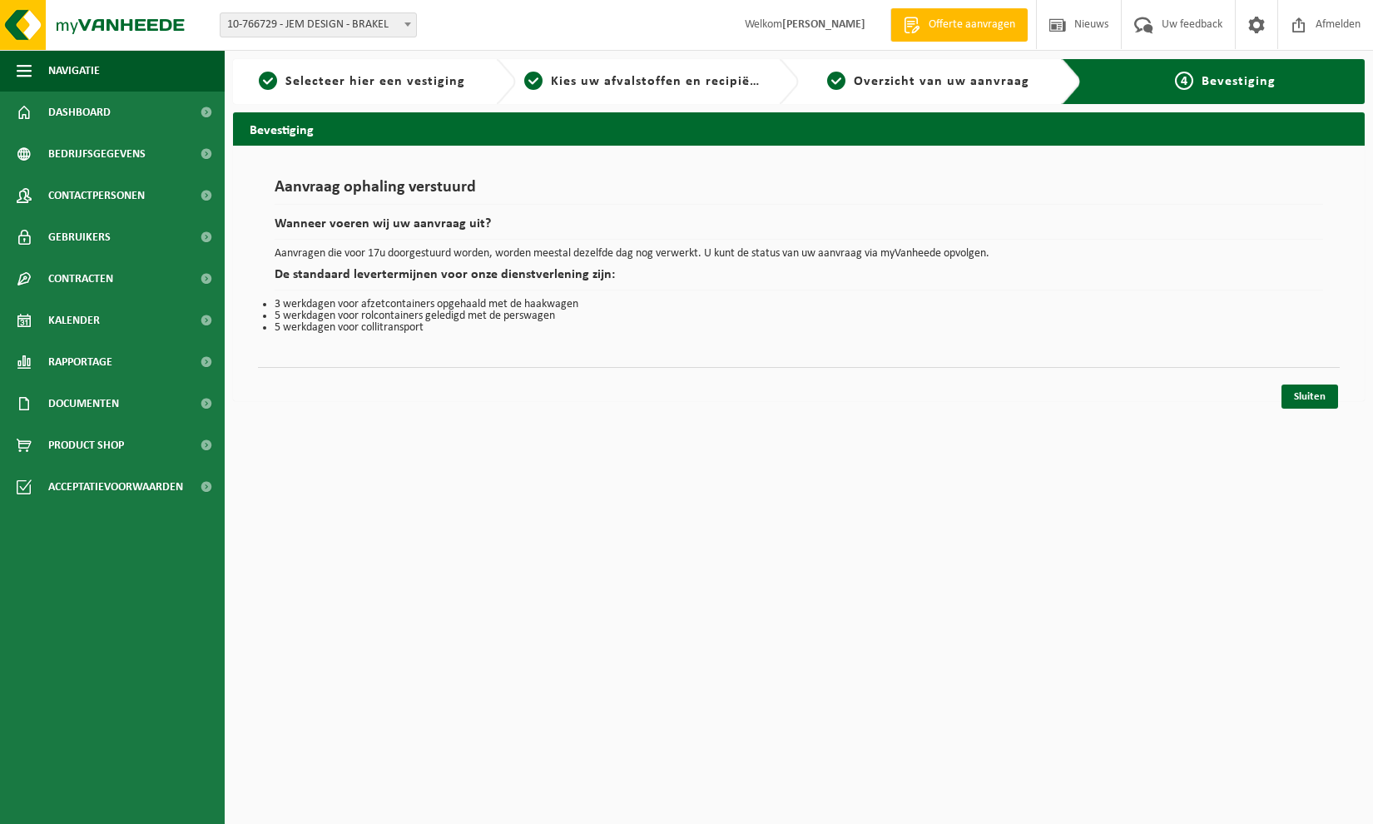 This screenshot has width=1373, height=824. Describe the element at coordinates (375, 82) in the screenshot. I see `span: Selecteer hier een vestiging` at that location.